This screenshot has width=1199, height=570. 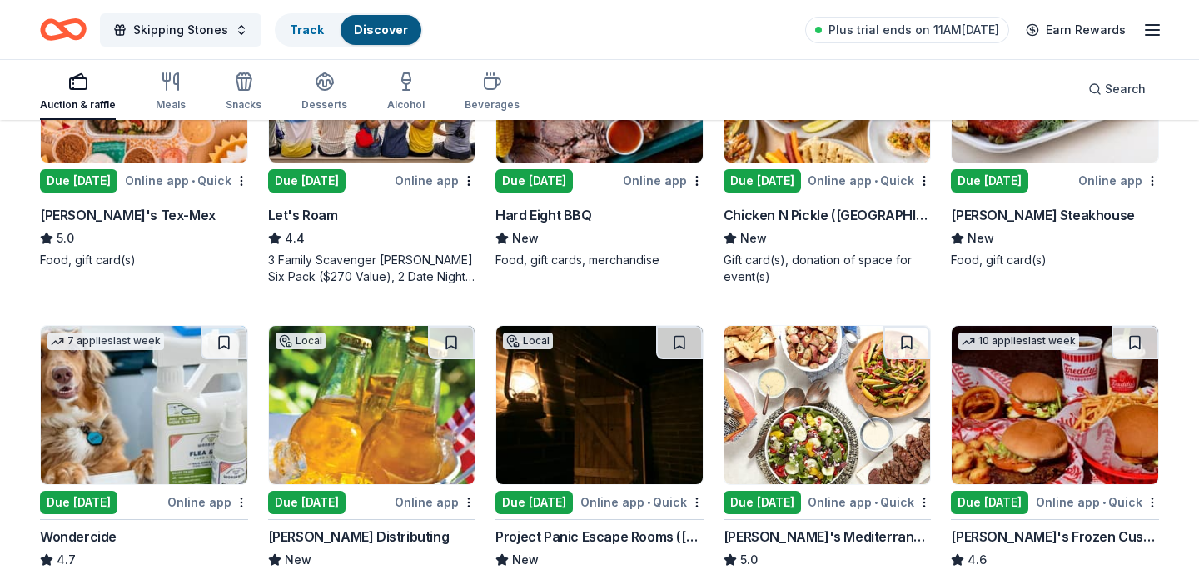 What do you see at coordinates (600, 405) in the screenshot?
I see `img: Image for Project Panic Escape Rooms (Dallas)` at bounding box center [600, 405].